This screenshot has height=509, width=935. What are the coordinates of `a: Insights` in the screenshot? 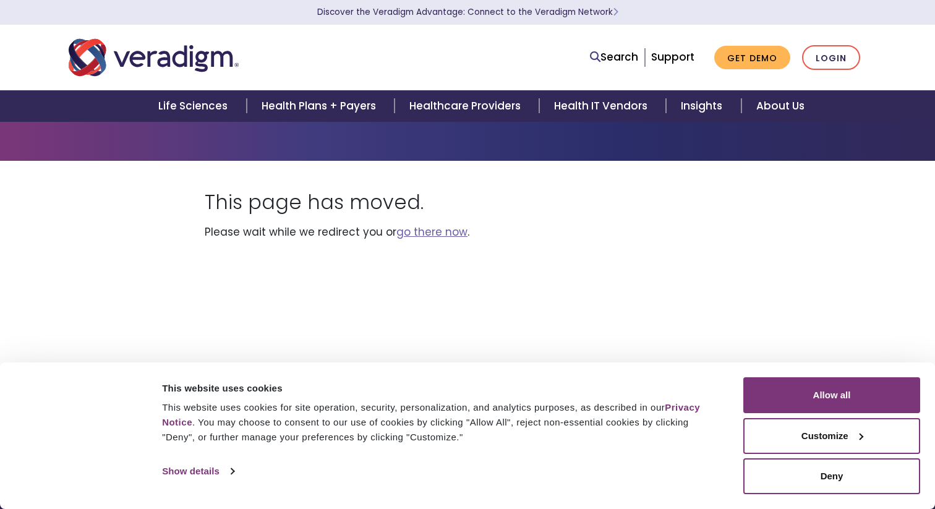 It's located at (703, 106).